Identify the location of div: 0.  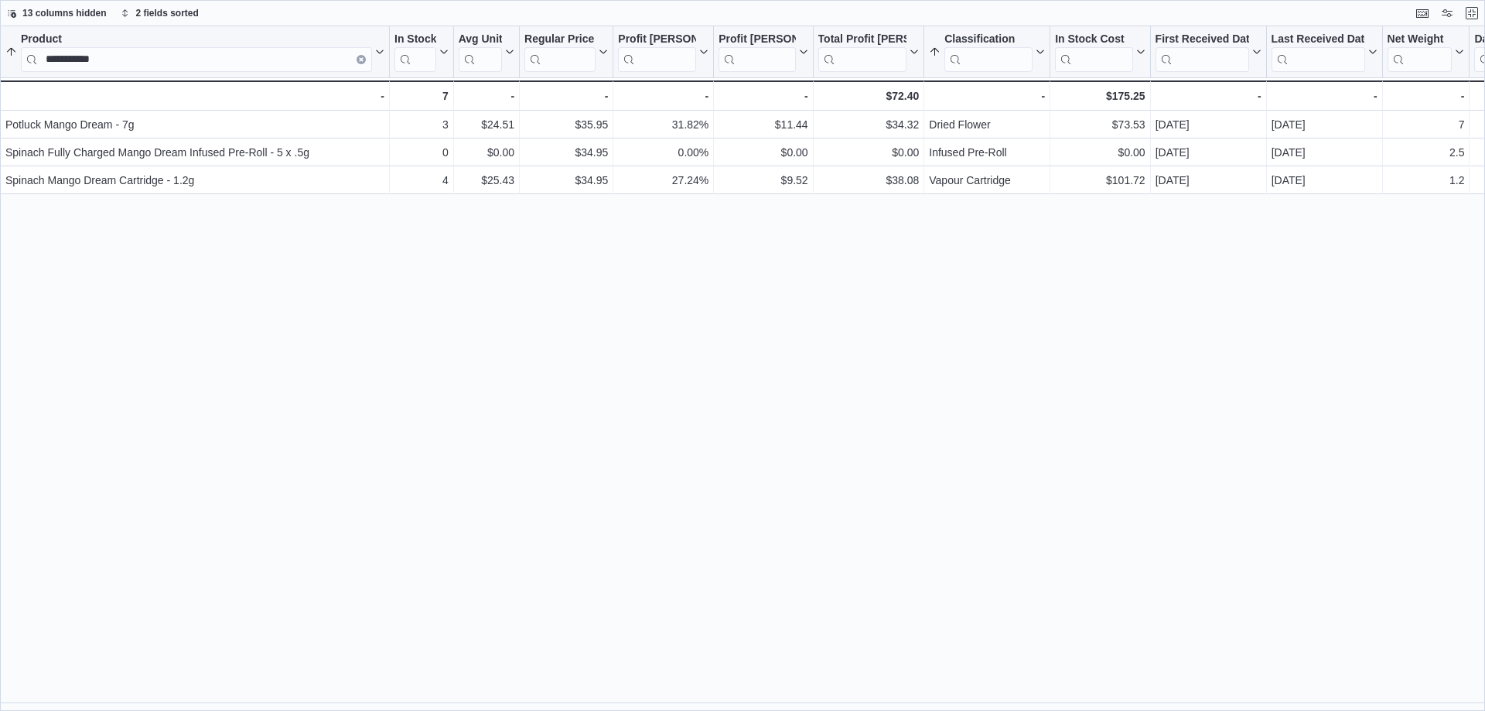
(422, 152).